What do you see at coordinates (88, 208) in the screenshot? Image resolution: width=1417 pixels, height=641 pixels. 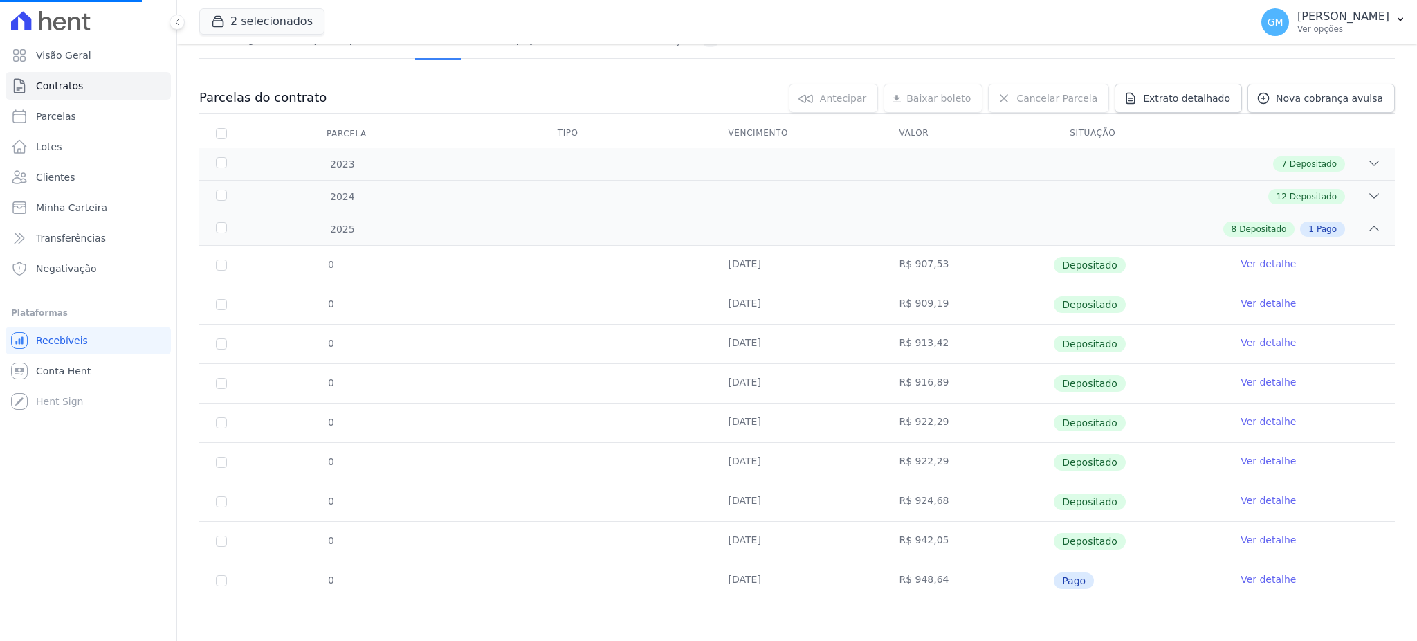 I see `a: Minha Carteira` at bounding box center [88, 208].